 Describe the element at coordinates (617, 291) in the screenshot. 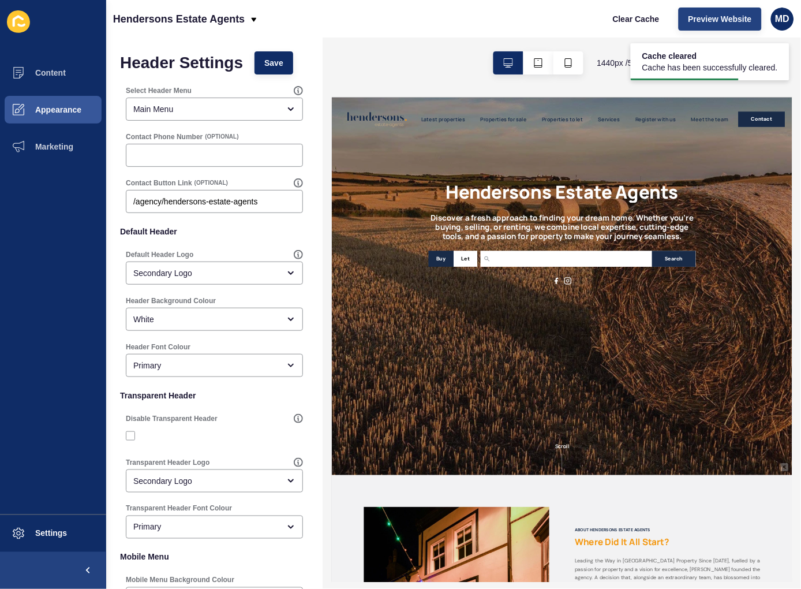

I see `button: Search` at that location.